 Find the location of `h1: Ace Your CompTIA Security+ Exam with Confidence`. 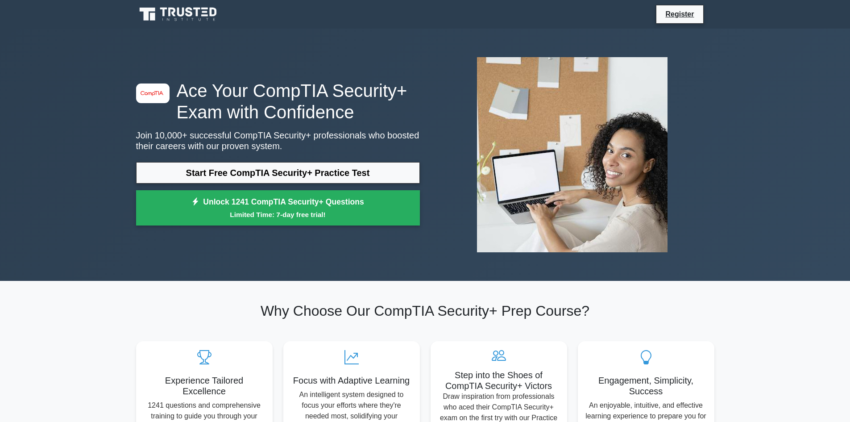

h1: Ace Your CompTIA Security+ Exam with Confidence is located at coordinates (278, 101).